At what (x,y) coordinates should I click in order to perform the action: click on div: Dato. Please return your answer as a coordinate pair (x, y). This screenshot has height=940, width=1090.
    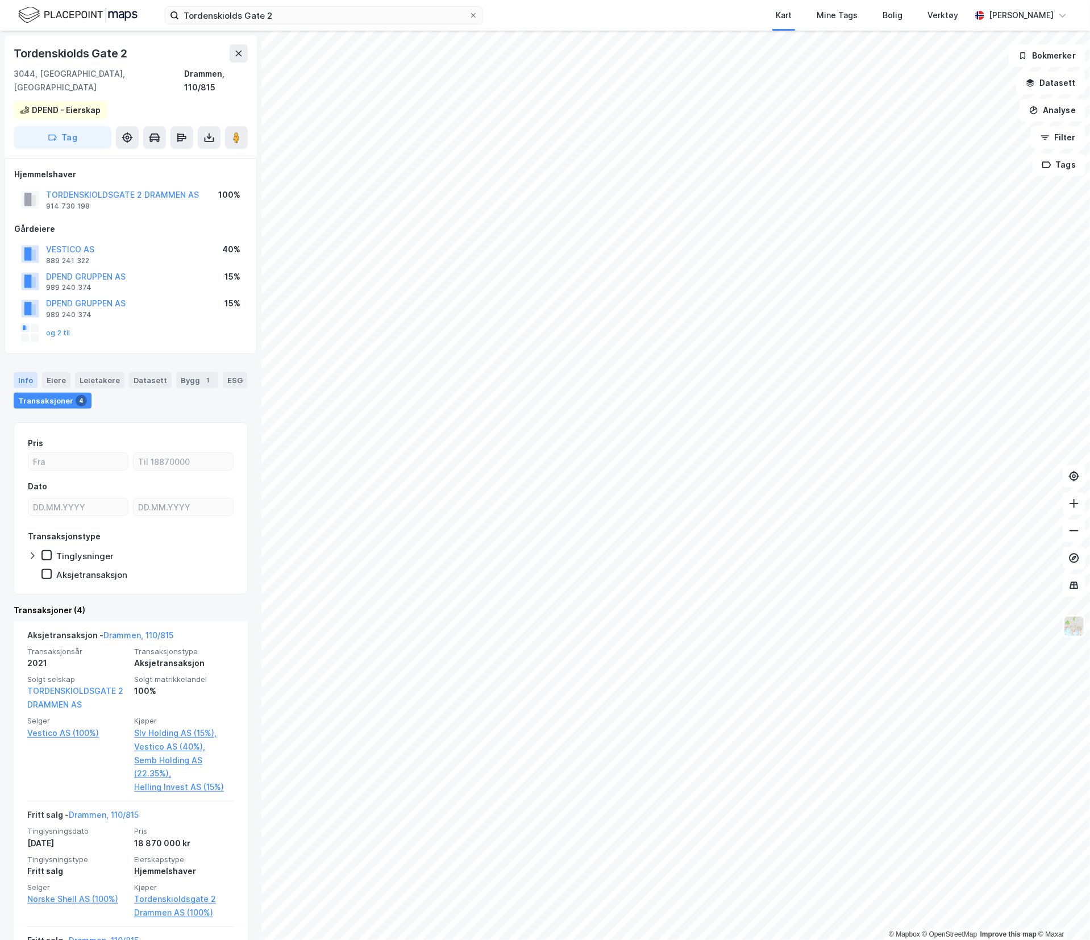
    Looking at the image, I should click on (38, 486).